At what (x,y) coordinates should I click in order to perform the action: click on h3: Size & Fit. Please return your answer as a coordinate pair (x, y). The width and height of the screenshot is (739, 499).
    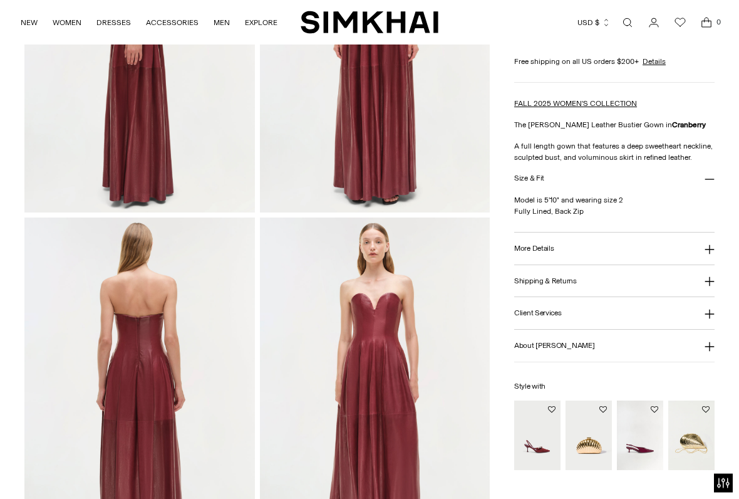
    Looking at the image, I should click on (529, 179).